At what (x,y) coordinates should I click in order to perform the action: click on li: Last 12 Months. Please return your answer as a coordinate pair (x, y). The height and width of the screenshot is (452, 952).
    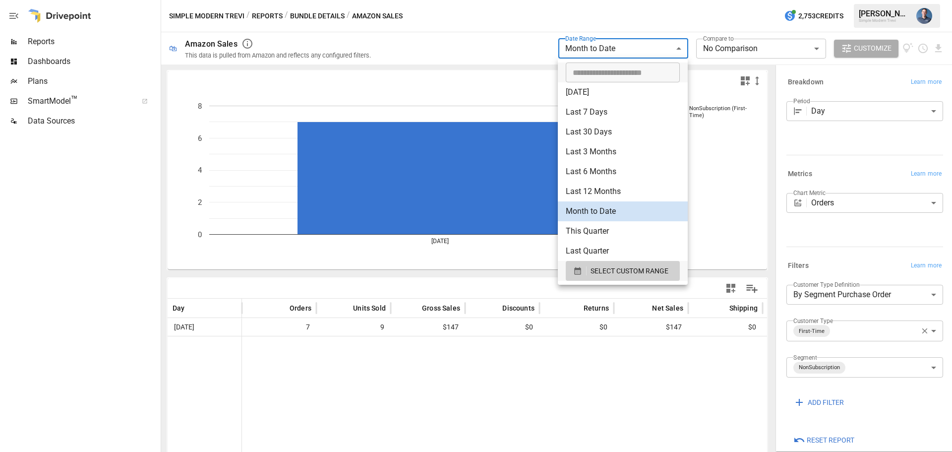
    Looking at the image, I should click on (623, 191).